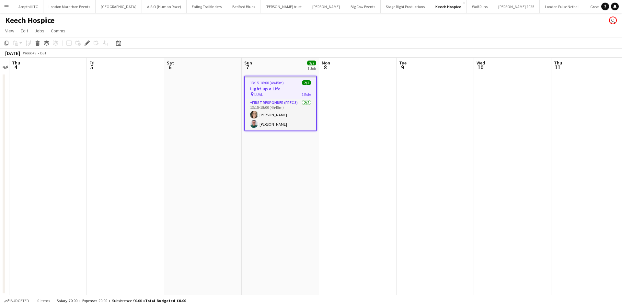 The height and width of the screenshot is (306, 622). Describe the element at coordinates (207, 6) in the screenshot. I see `button: Ealing Trailfinders` at that location.